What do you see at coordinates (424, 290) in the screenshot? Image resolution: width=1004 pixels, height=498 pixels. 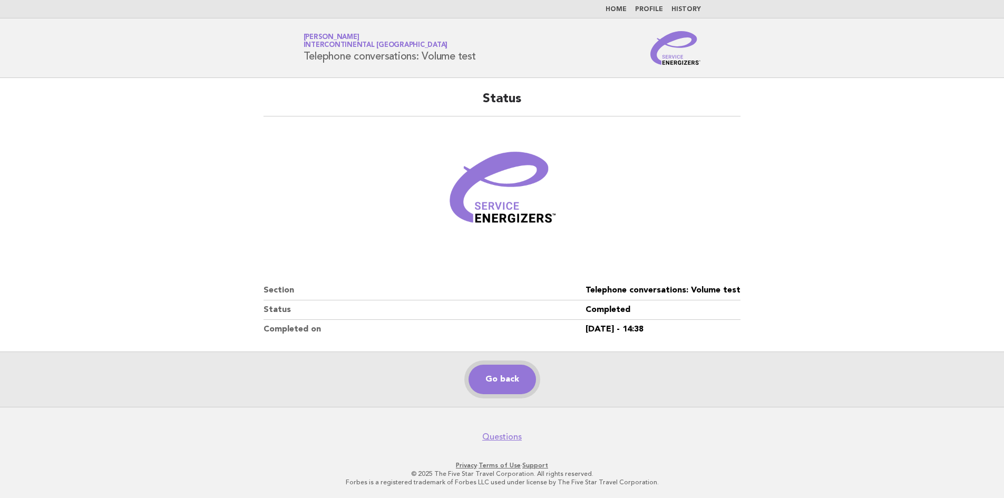 I see `dt: Section` at bounding box center [424, 290].